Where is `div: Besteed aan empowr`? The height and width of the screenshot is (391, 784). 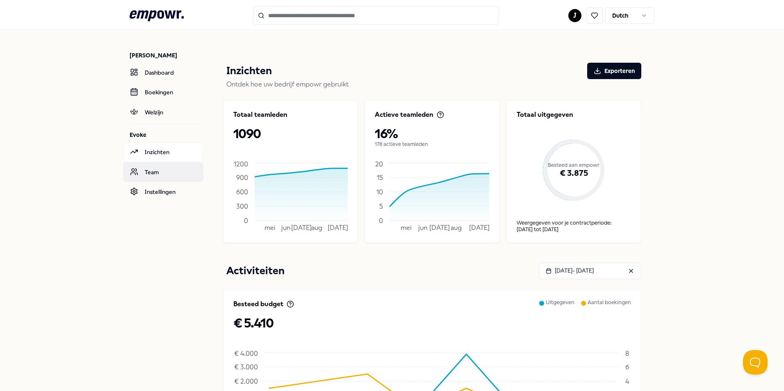
div: Besteed aan empowr is located at coordinates (574, 165).